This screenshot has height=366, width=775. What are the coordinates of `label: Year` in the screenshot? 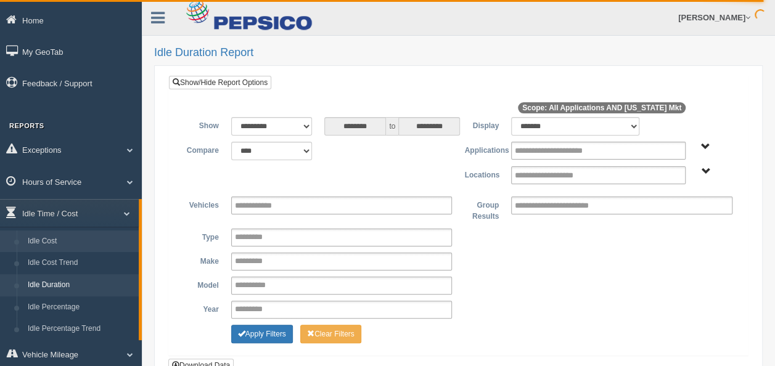 It's located at (202, 308).